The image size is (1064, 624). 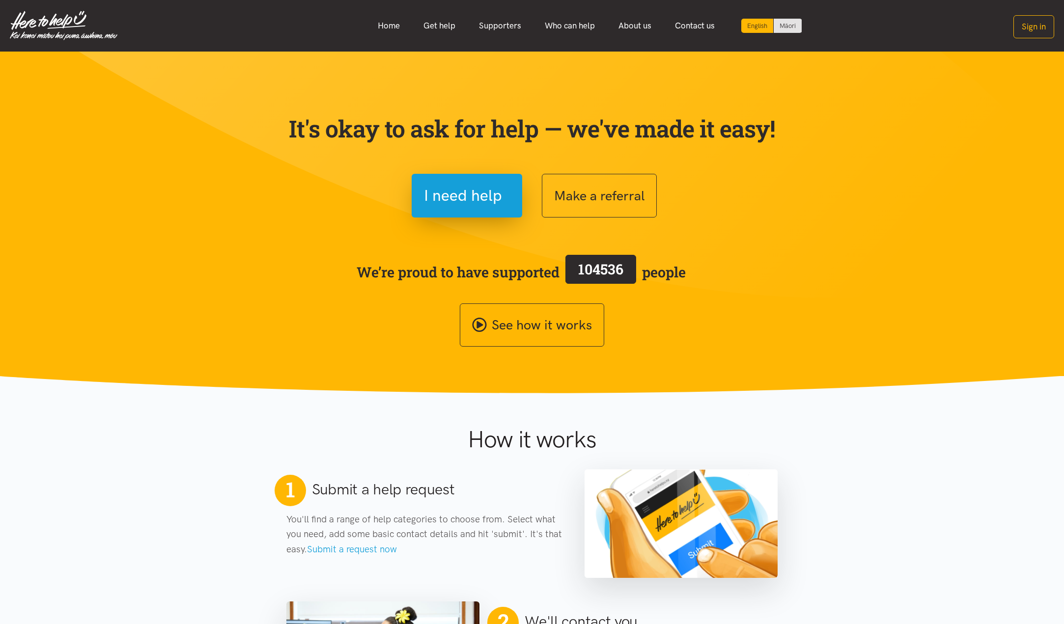 I want to click on button: Make a referral, so click(x=599, y=195).